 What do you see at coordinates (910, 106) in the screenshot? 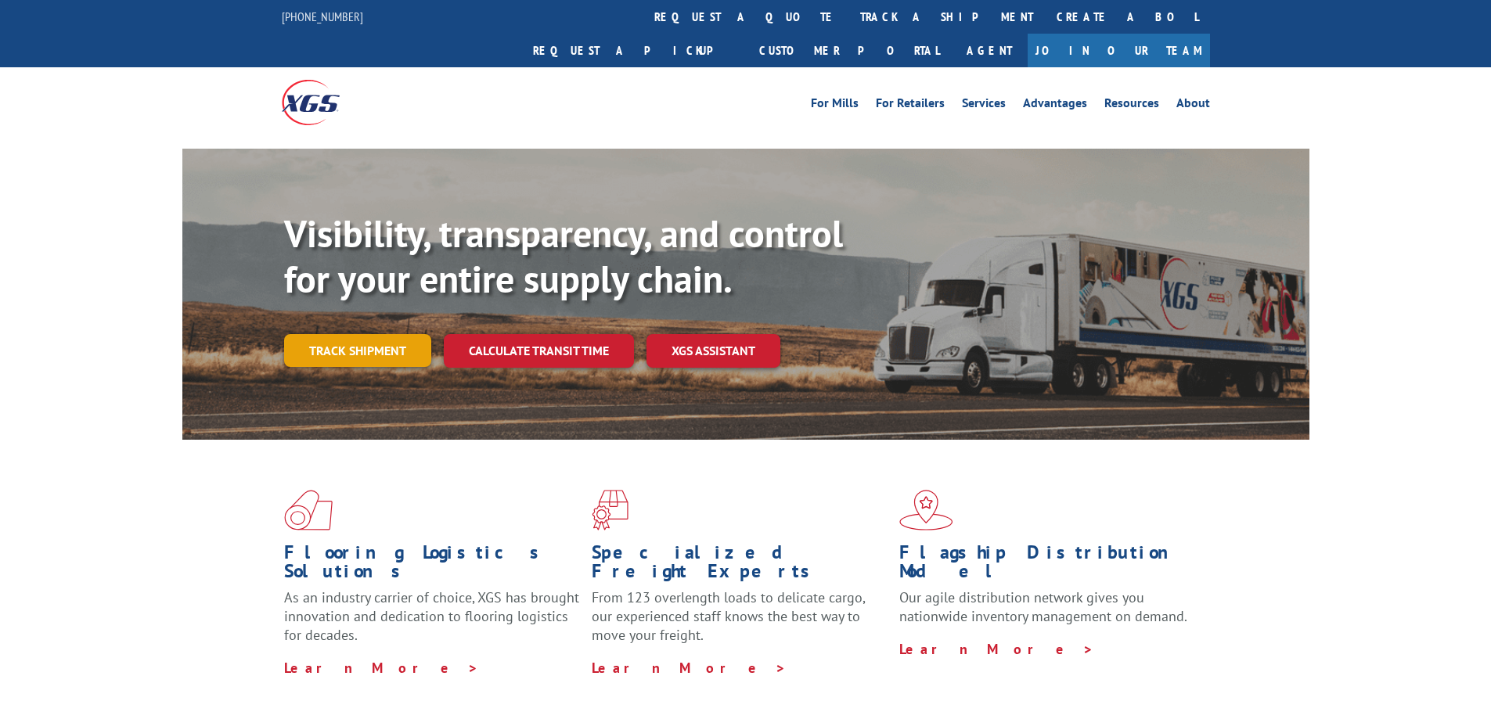
I see `a: For Retailers` at bounding box center [910, 106].